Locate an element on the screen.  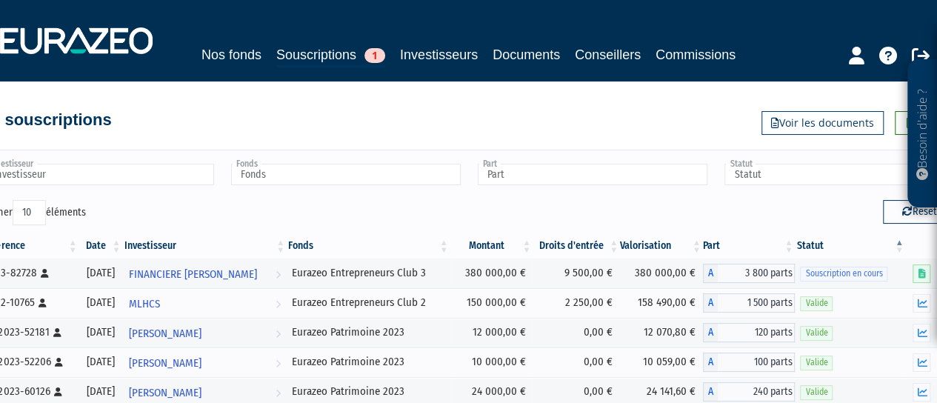
td: 12 000,00 € is located at coordinates (492, 333).